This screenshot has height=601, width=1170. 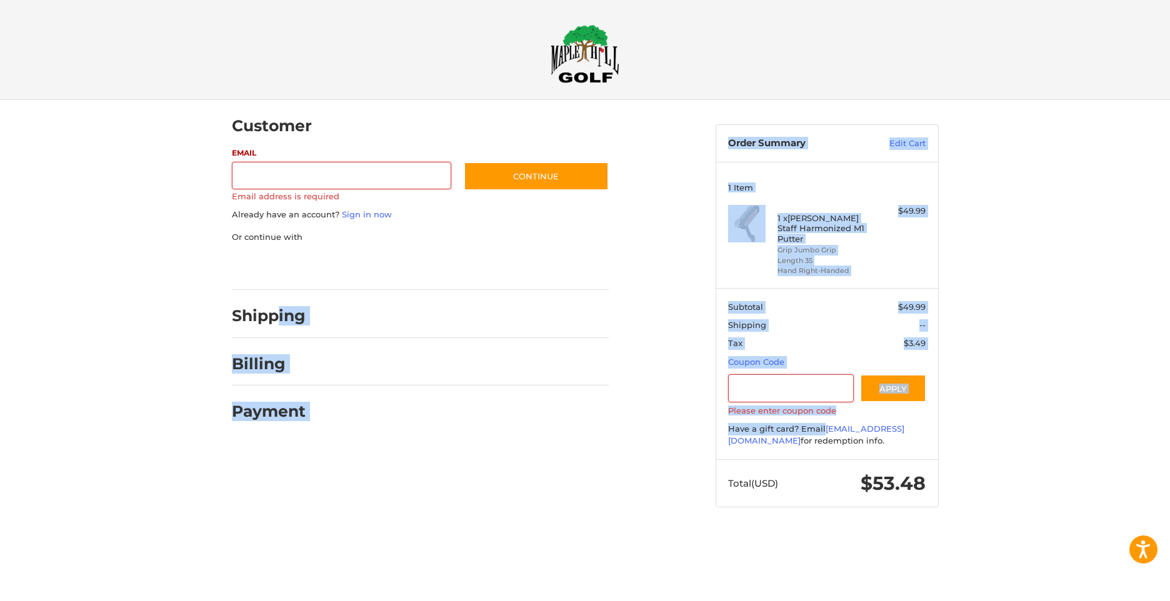 What do you see at coordinates (827, 187) in the screenshot?
I see `h3: 1 Item` at bounding box center [827, 187].